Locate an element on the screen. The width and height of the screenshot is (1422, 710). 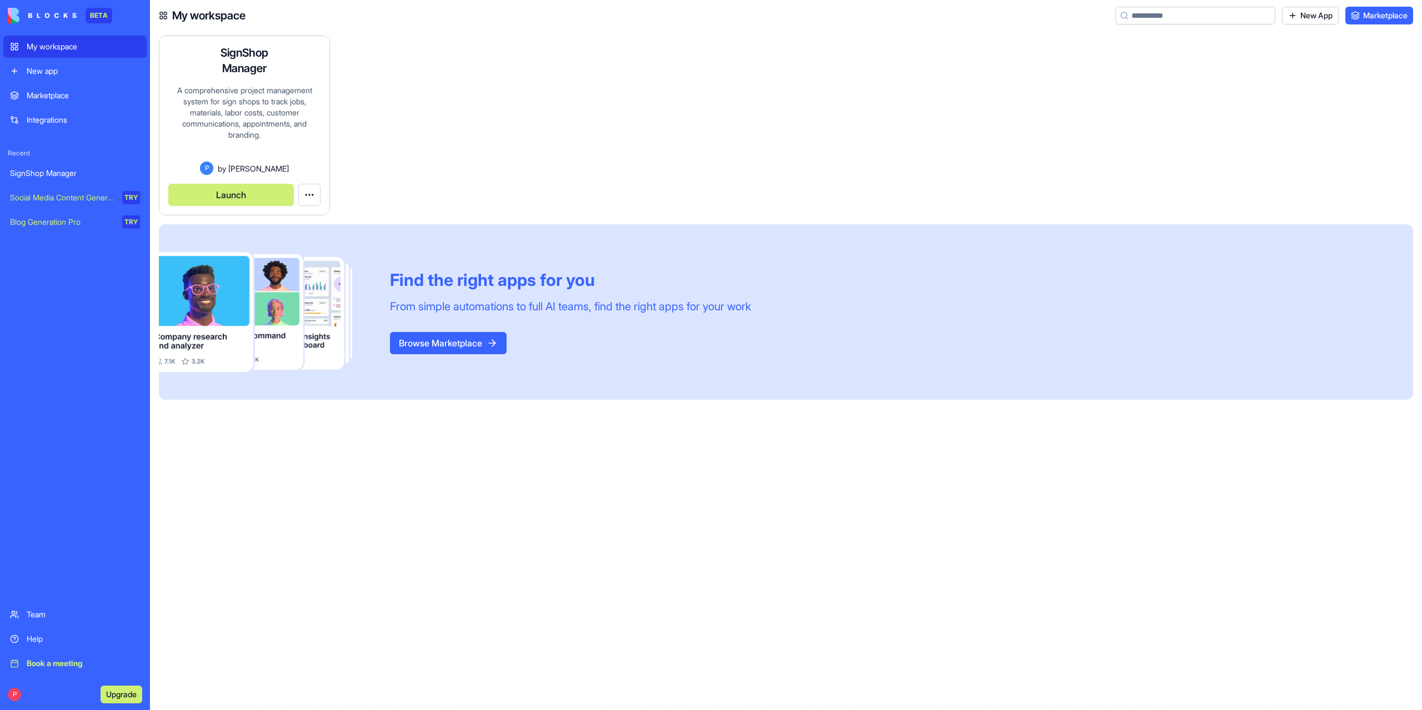
a: Book a meeting is located at coordinates (75, 664).